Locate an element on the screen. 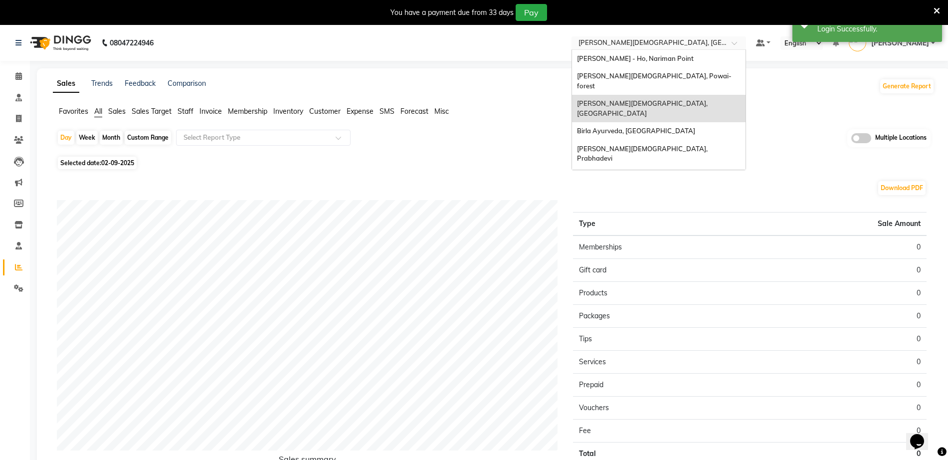 This screenshot has width=948, height=460. div: Week is located at coordinates (87, 138).